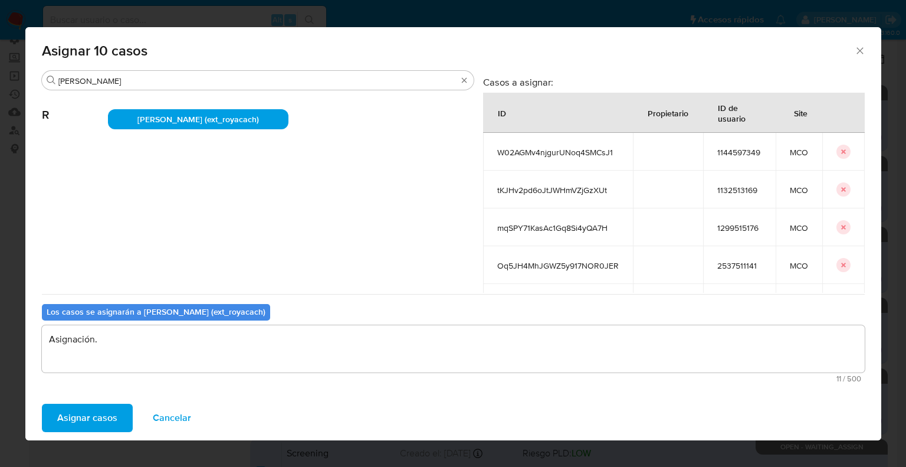  I want to click on div: Site, so click(801, 113).